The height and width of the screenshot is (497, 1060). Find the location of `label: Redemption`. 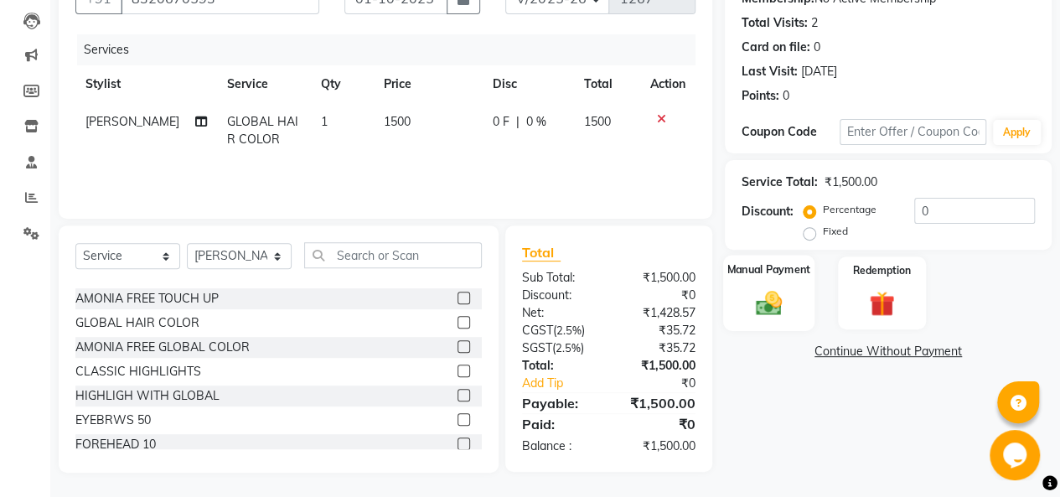

label: Redemption is located at coordinates (881, 271).